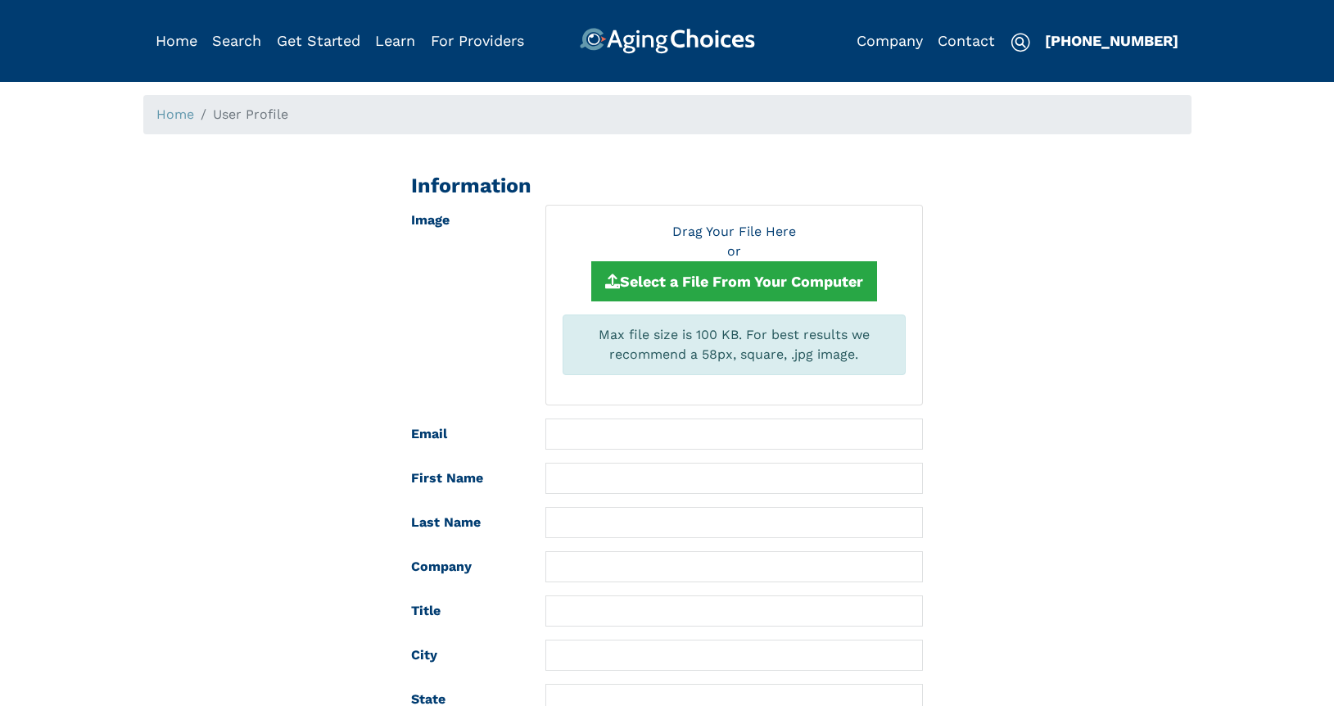 Image resolution: width=1334 pixels, height=706 pixels. I want to click on section: Drag Your File HereorSelect a File From Your ComputerMax file size is 100 KB. For best results we..., so click(734, 305).